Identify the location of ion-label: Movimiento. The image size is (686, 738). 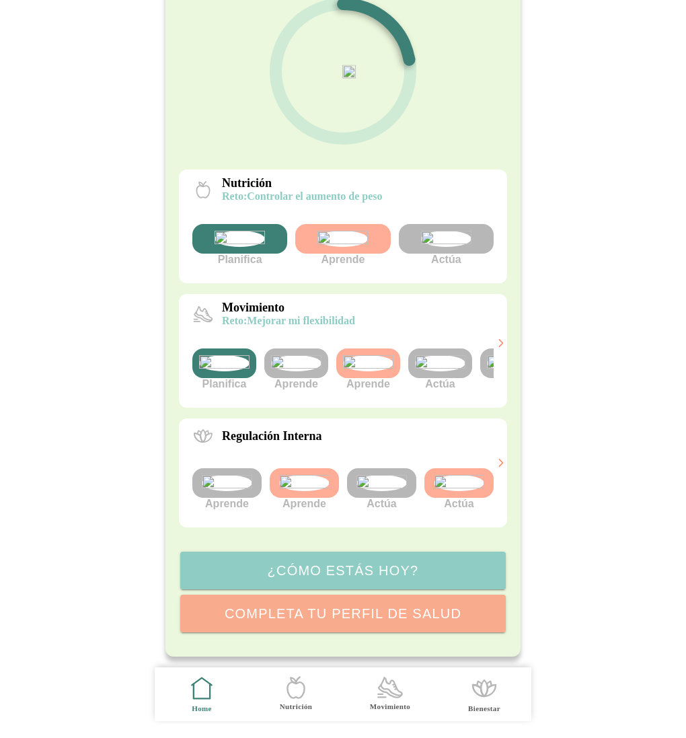
(390, 707).